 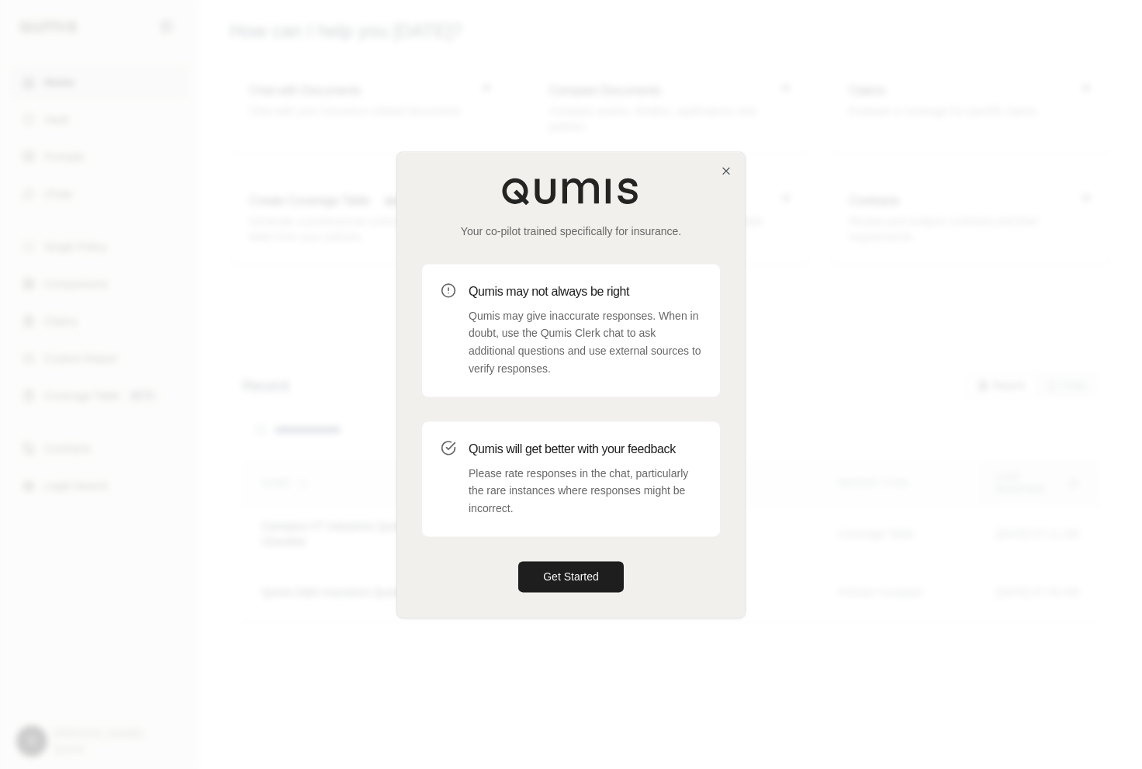 I want to click on img: Qumis Logo, so click(x=571, y=191).